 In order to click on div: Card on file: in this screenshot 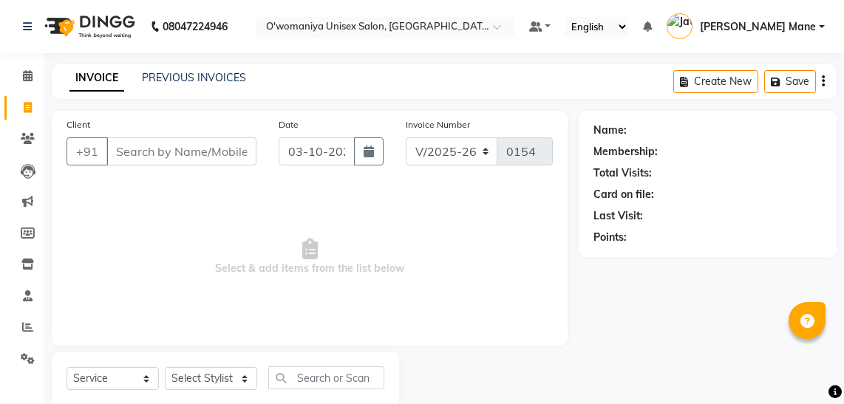, I will do `click(624, 194)`.